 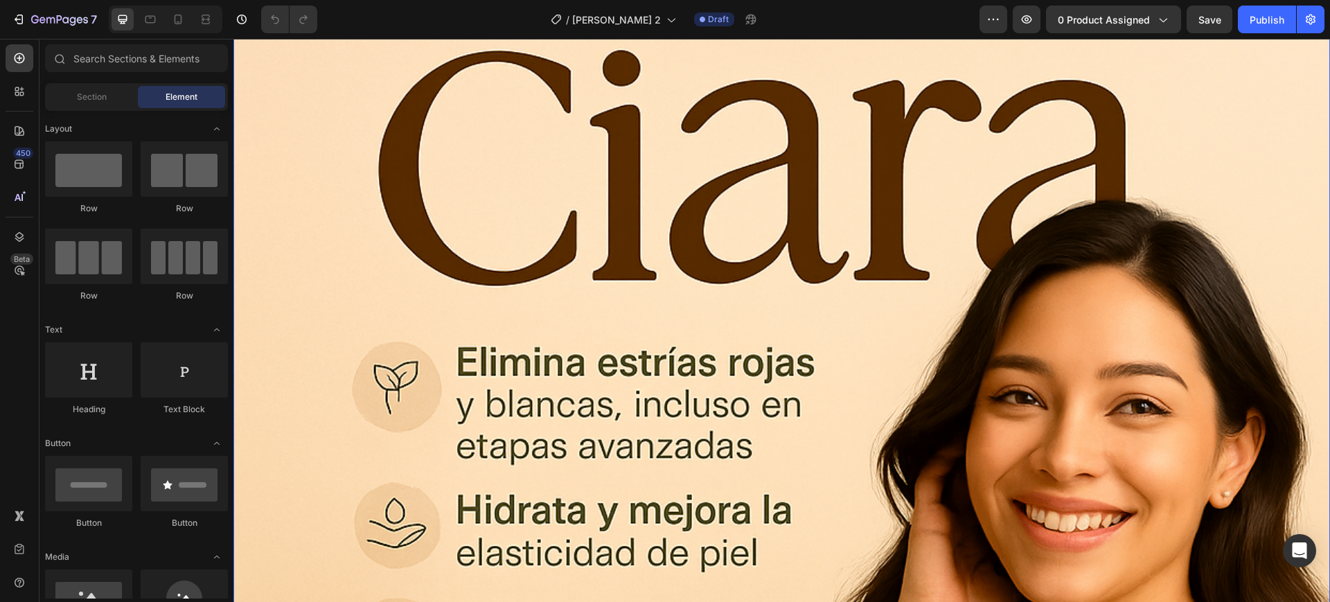 I want to click on button: Publish, so click(x=1267, y=19).